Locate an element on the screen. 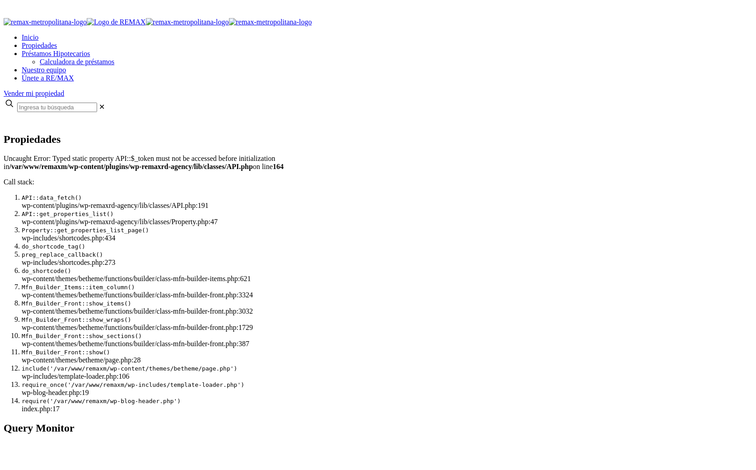 The height and width of the screenshot is (470, 756). span: wp-content/themes/betheme/functions/builder/class-mfn-builder-front.php:387 is located at coordinates (136, 343).